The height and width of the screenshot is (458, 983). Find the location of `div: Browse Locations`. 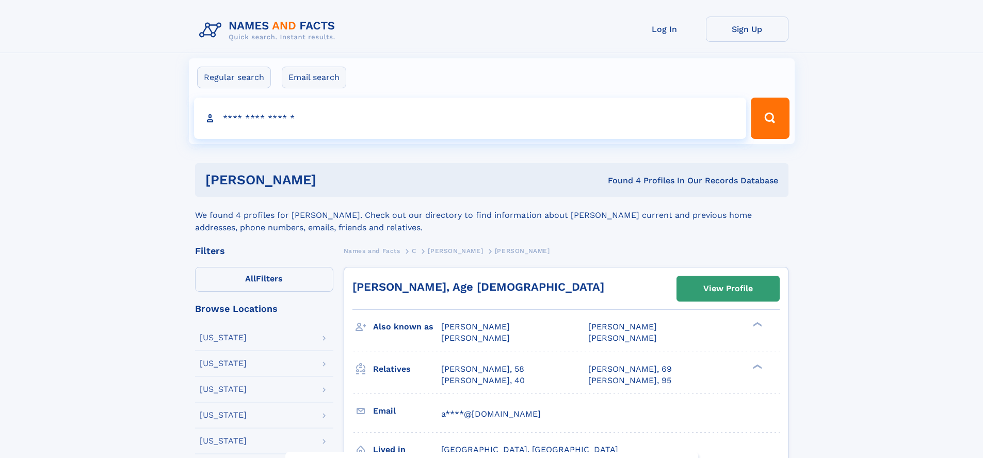

div: Browse Locations is located at coordinates (264, 309).